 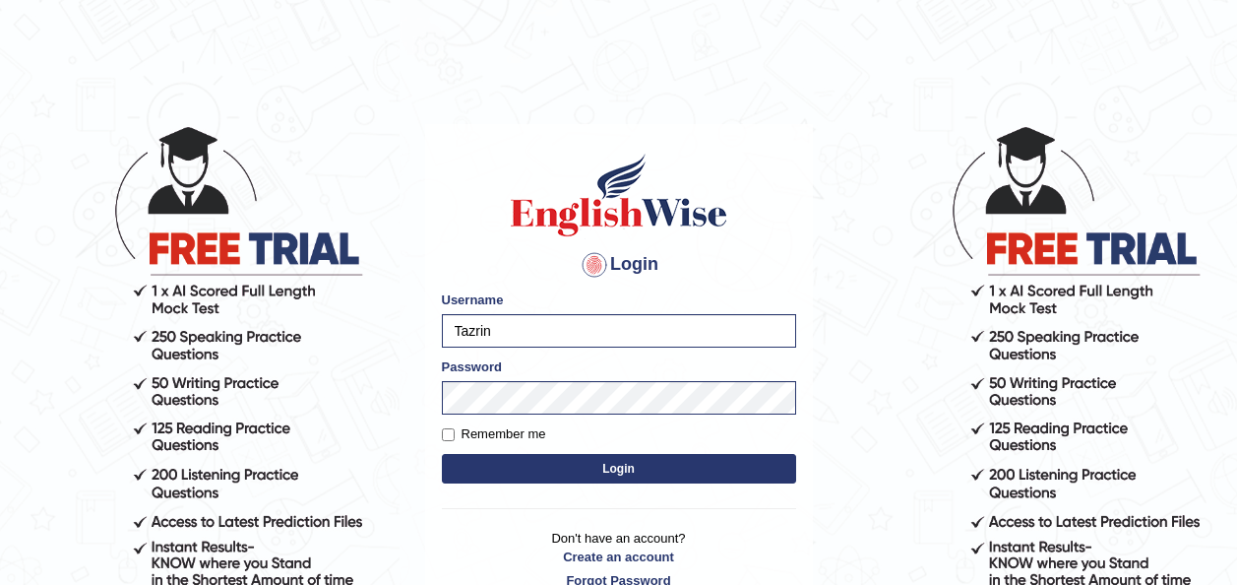 I want to click on label: Remember me, so click(x=494, y=434).